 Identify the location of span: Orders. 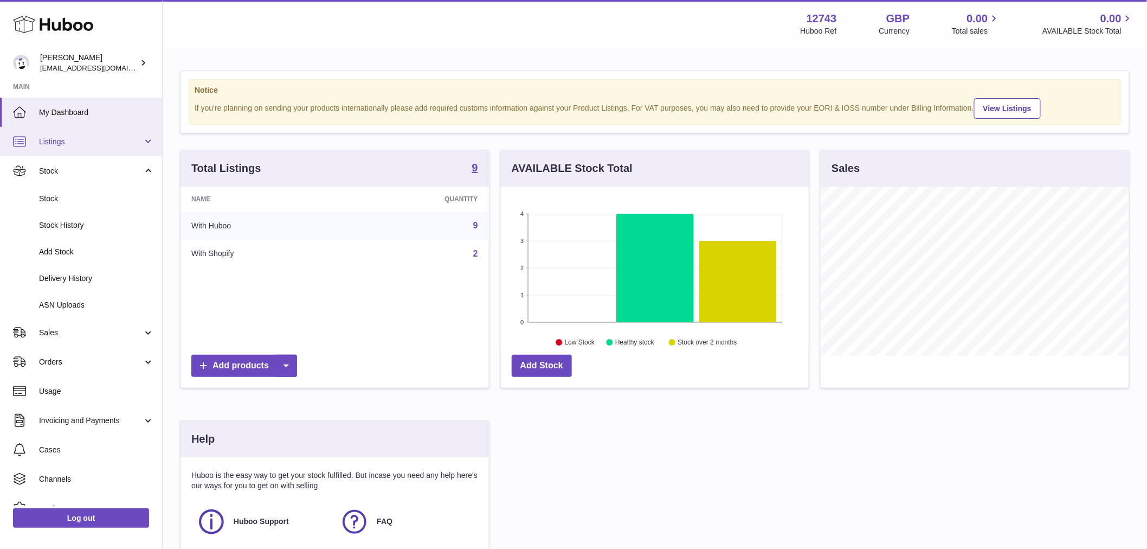
(91, 362).